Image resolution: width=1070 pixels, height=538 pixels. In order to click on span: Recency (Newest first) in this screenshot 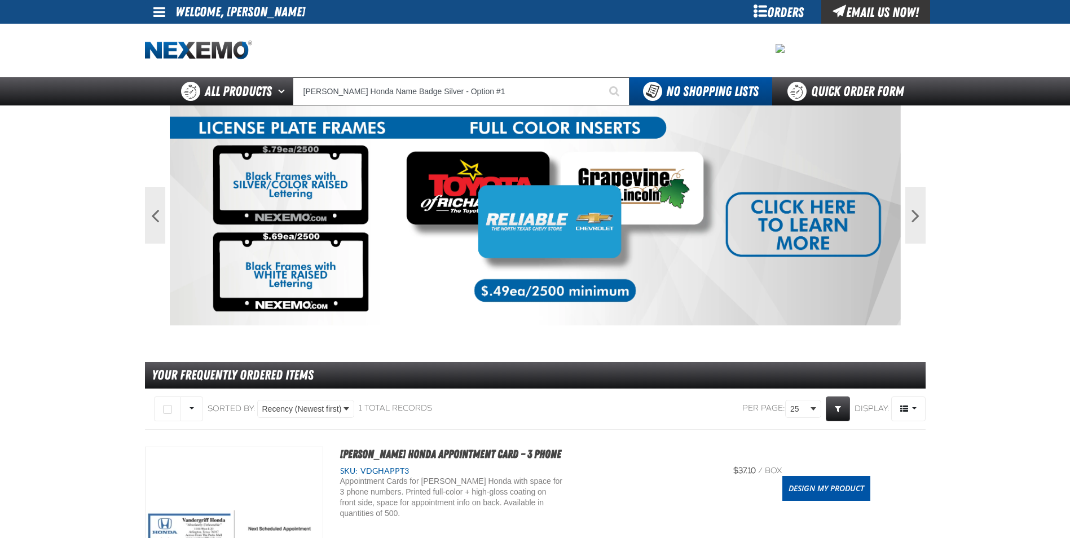, I will do `click(302, 409)`.